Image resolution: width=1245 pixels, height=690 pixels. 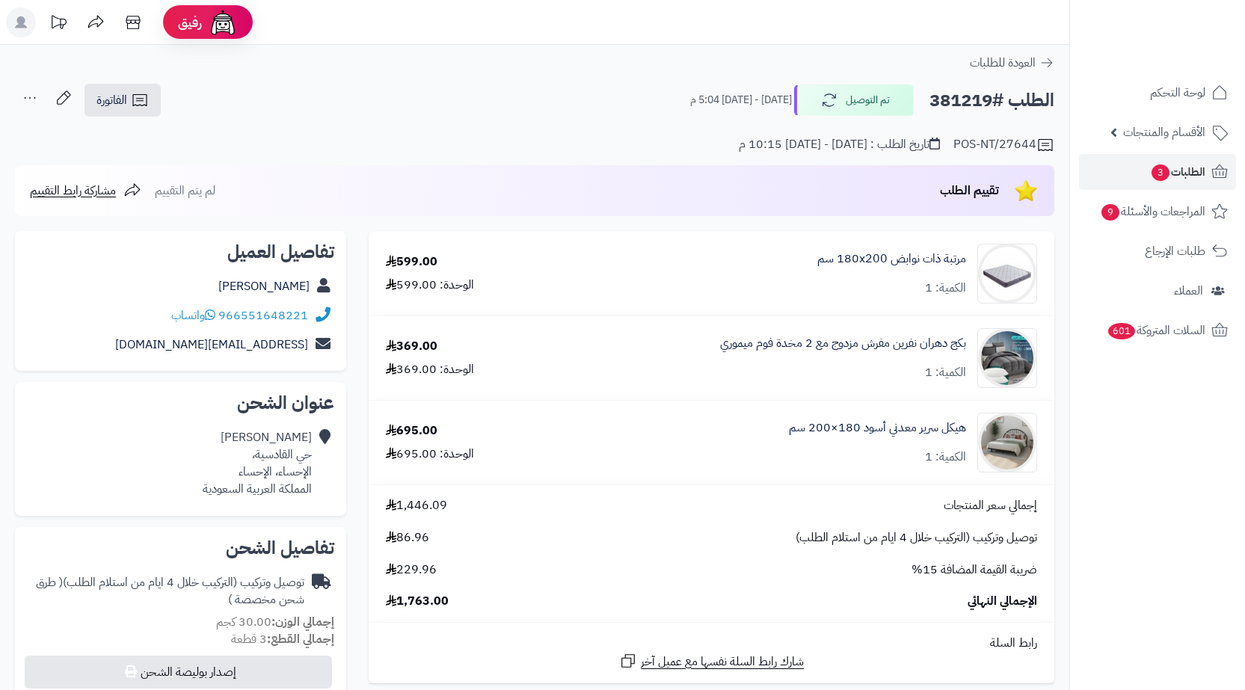 I want to click on img: ai-face.png, so click(x=223, y=22).